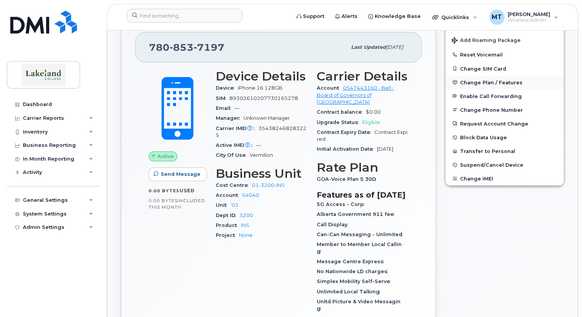 The image size is (582, 317). I want to click on span: Vermilion, so click(261, 155).